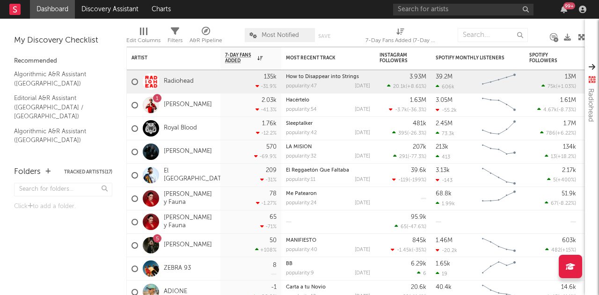 The image size is (599, 295). What do you see at coordinates (270, 77) in the screenshot?
I see `div: 135k` at bounding box center [270, 77].